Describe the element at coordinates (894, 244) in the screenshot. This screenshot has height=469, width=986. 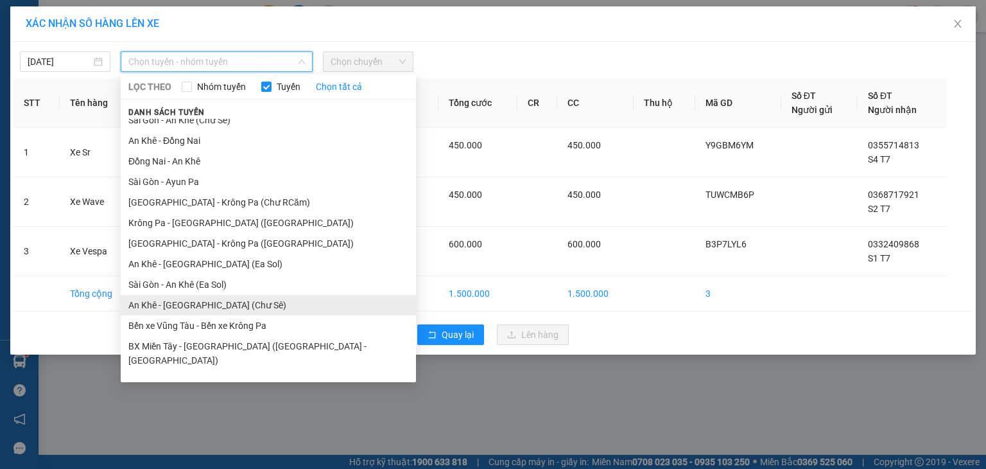
I see `span: 0332409868` at that location.